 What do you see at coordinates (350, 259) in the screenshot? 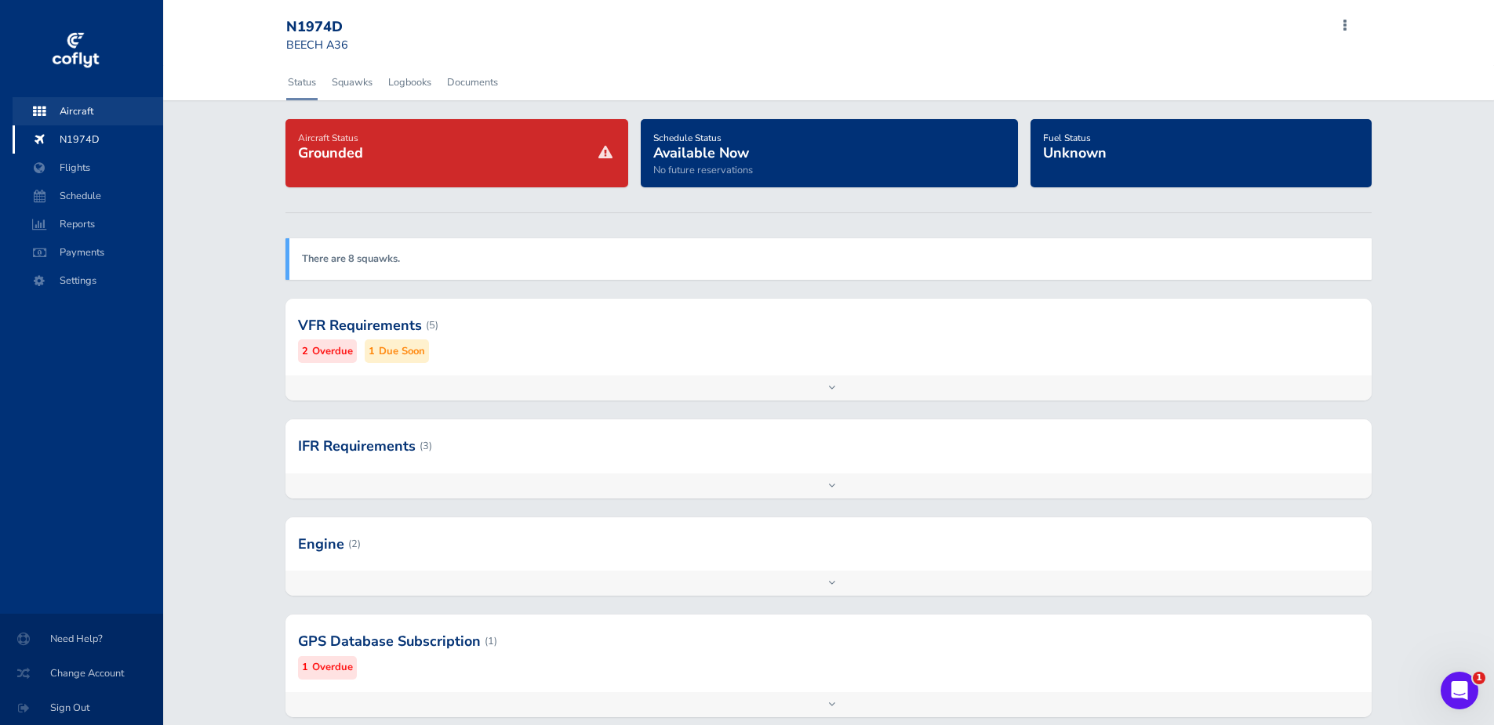
I see `strong: There are 8 squawks.` at bounding box center [350, 259].